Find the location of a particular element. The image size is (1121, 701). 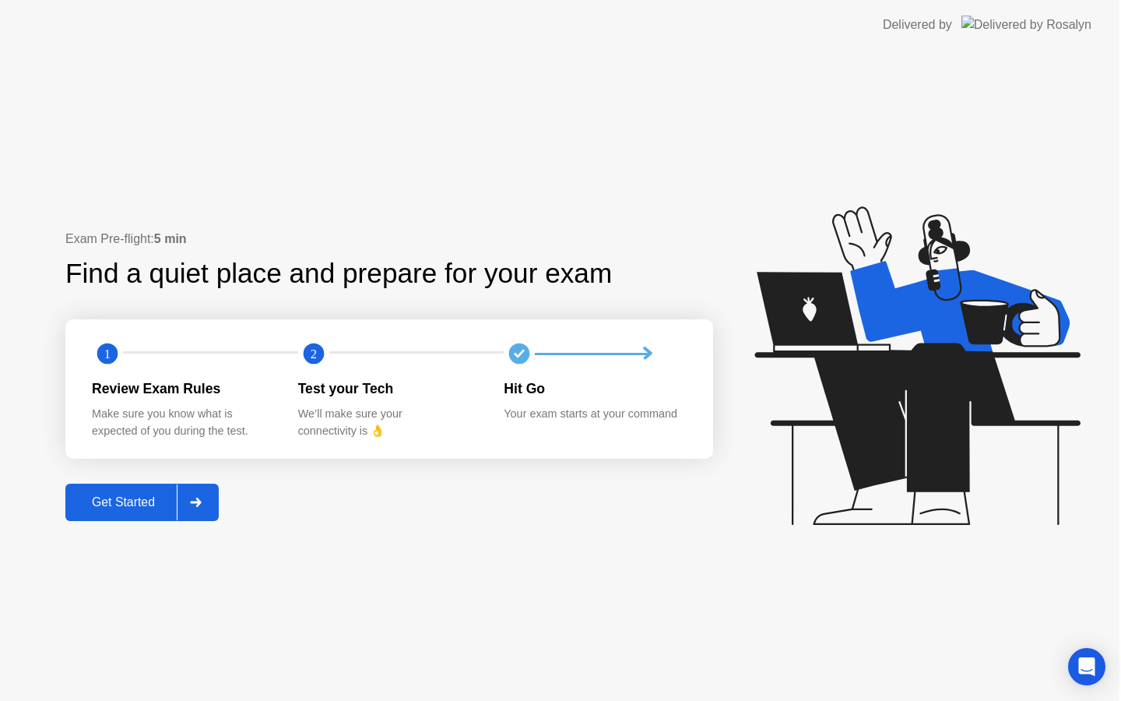

text: 1 is located at coordinates (107, 353).